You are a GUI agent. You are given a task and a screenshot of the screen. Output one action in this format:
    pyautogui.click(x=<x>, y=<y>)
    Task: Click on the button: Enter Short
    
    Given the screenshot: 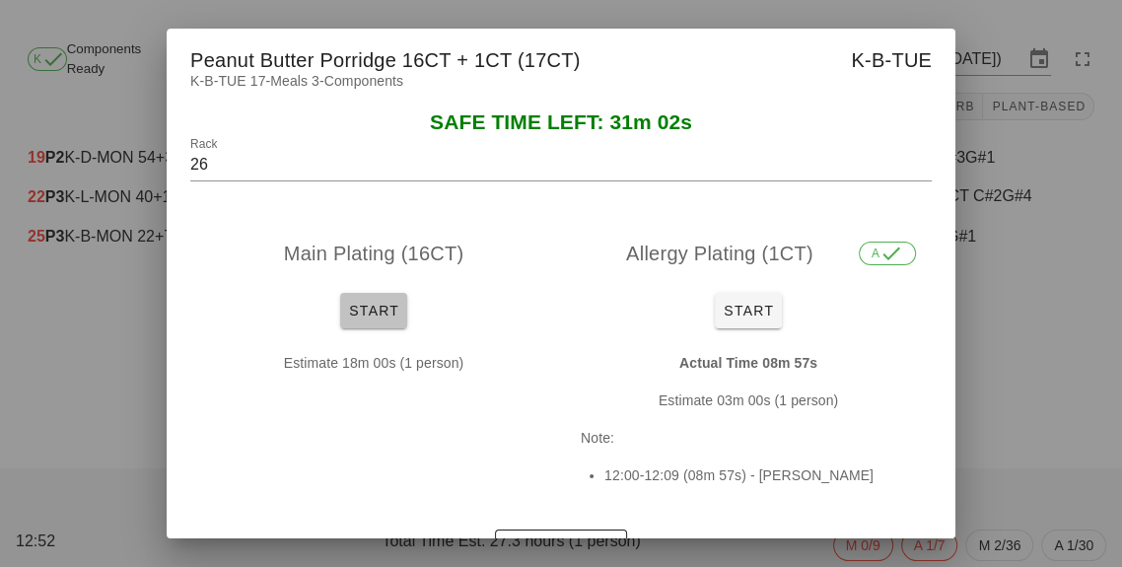 What is the action you would take?
    pyautogui.click(x=560, y=547)
    